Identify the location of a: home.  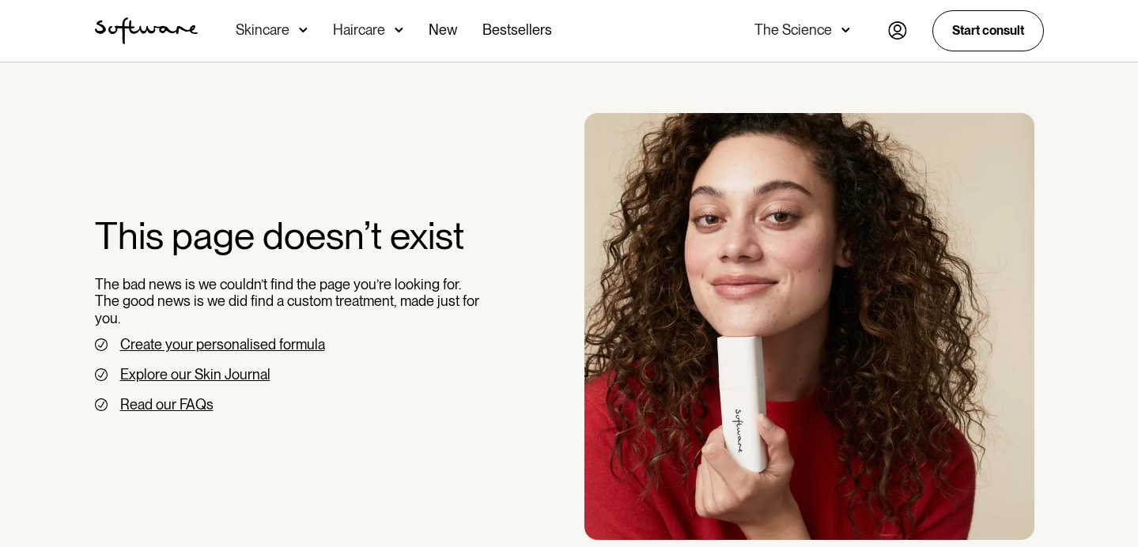
(146, 31).